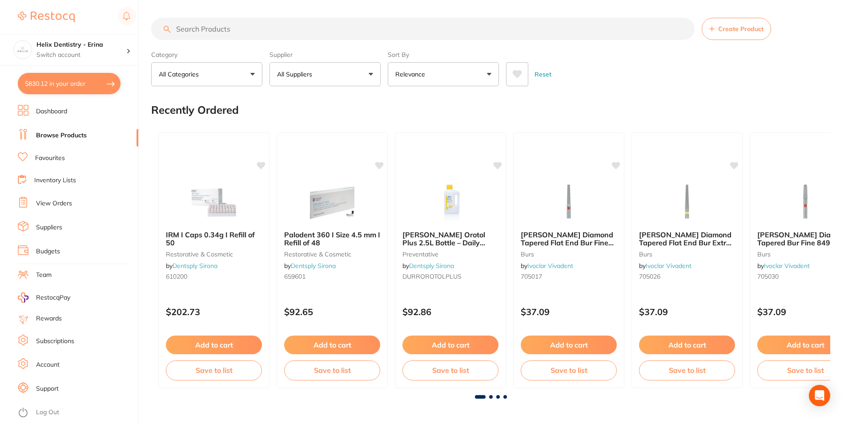 This screenshot has width=848, height=424. I want to click on b: Meisinger Diamond Tapered Flat End Bur Extra Fine 848C 314 016 / 5, so click(687, 239).